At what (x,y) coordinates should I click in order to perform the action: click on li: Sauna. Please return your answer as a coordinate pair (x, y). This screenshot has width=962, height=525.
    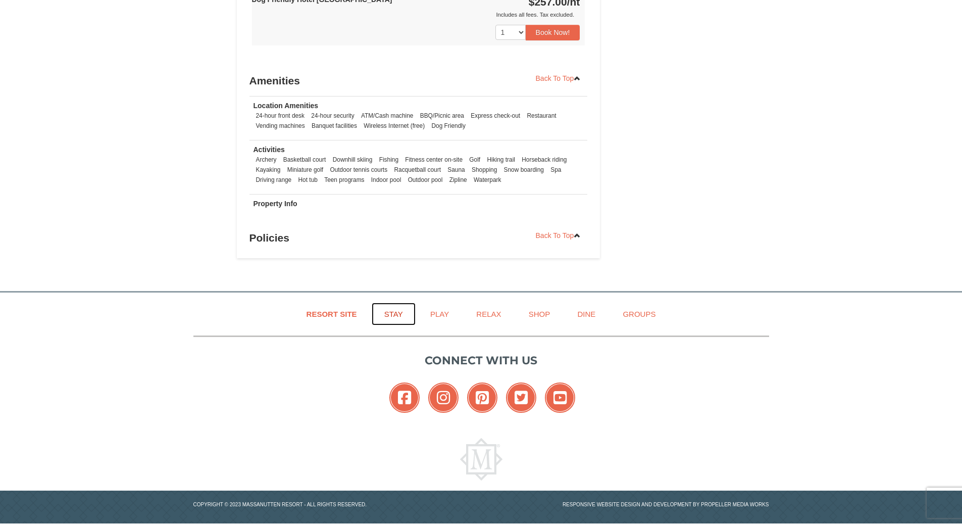
    Looking at the image, I should click on (456, 170).